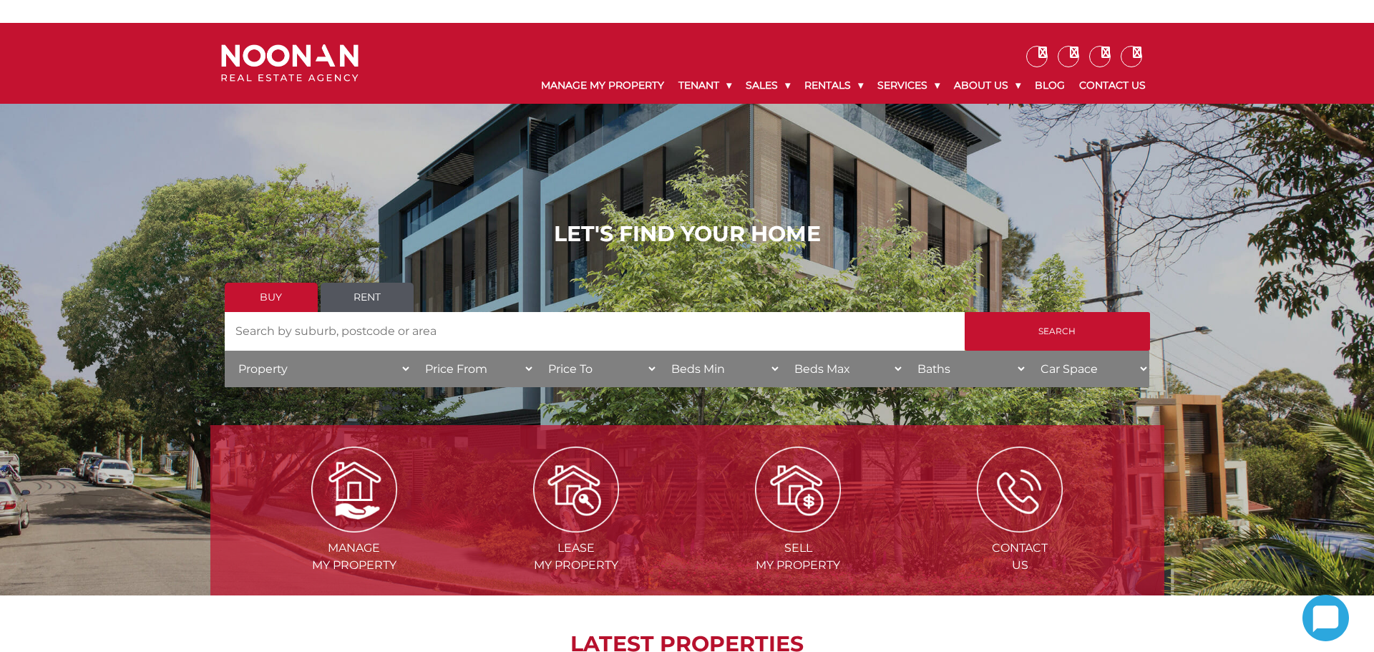 This screenshot has width=1374, height=652. I want to click on img: Noonan Real Estate Agency, so click(290, 63).